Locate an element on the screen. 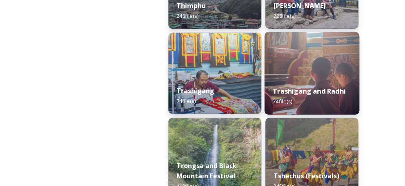  strong: Trongsa and Black Mountain Festival is located at coordinates (207, 171).